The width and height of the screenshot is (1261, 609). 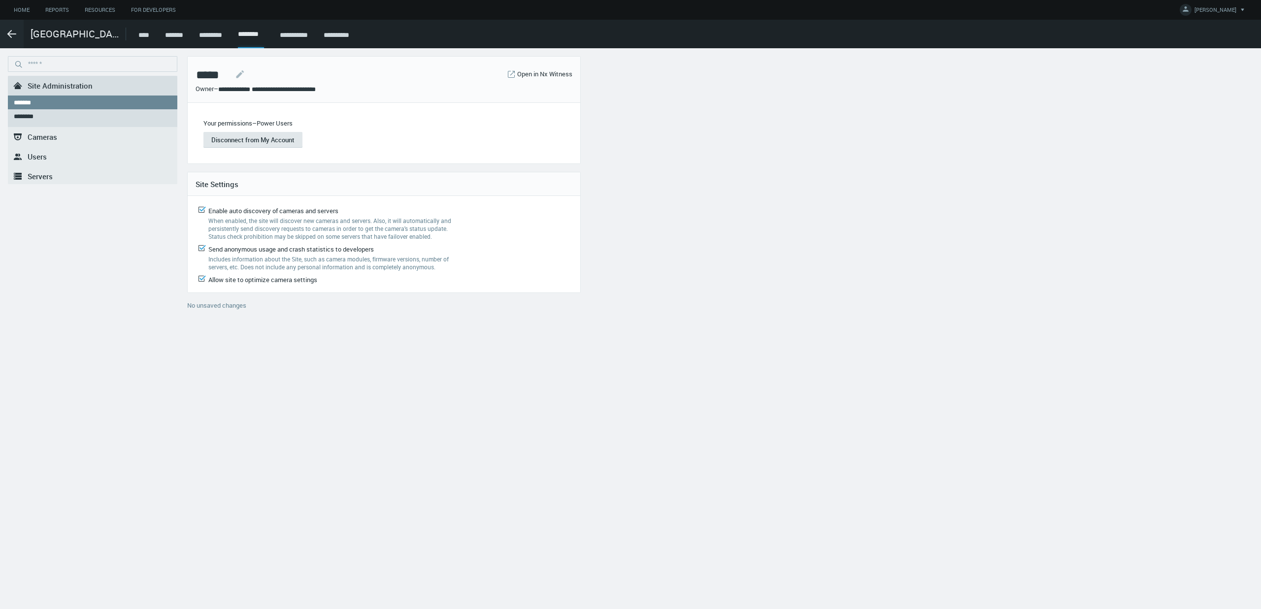 What do you see at coordinates (204, 89) in the screenshot?
I see `span: Owner` at bounding box center [204, 89].